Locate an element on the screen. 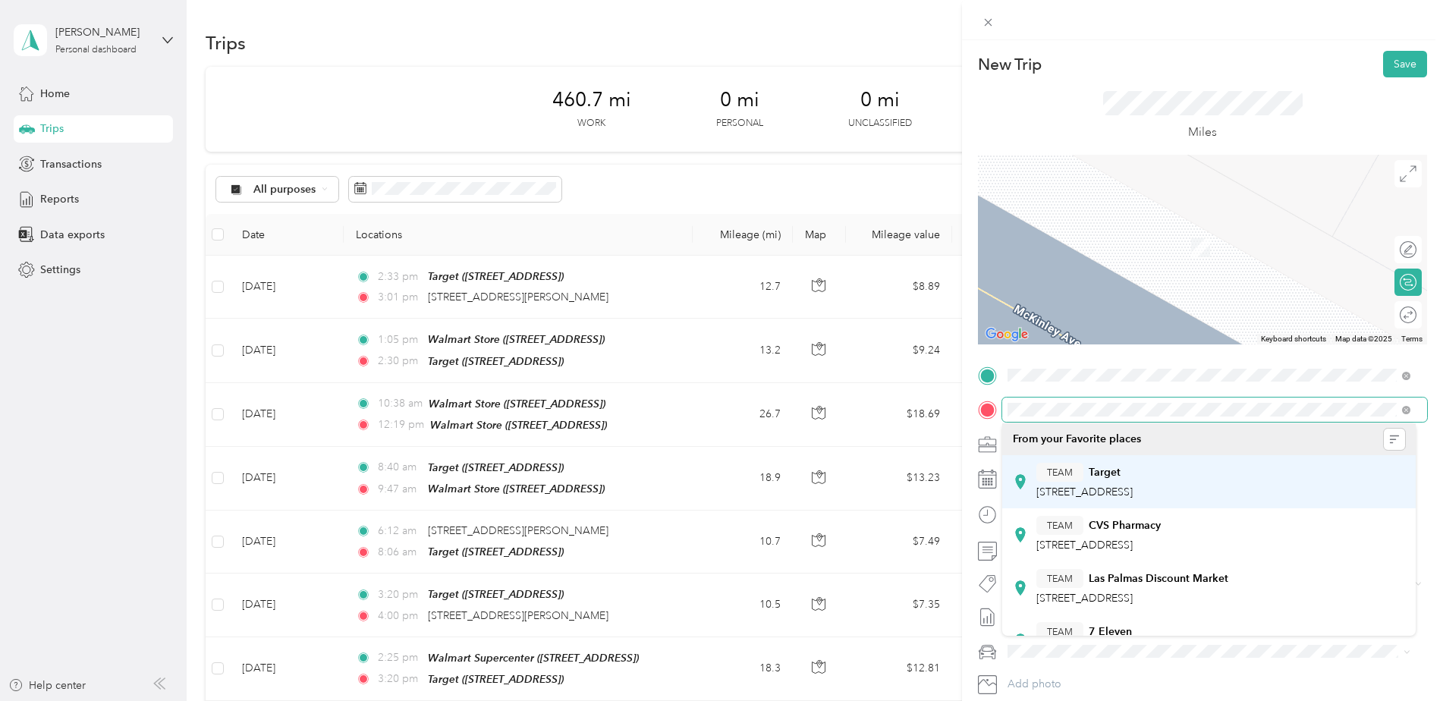 This screenshot has width=1443, height=701. button: Keyboard shortcuts is located at coordinates (1293, 339).